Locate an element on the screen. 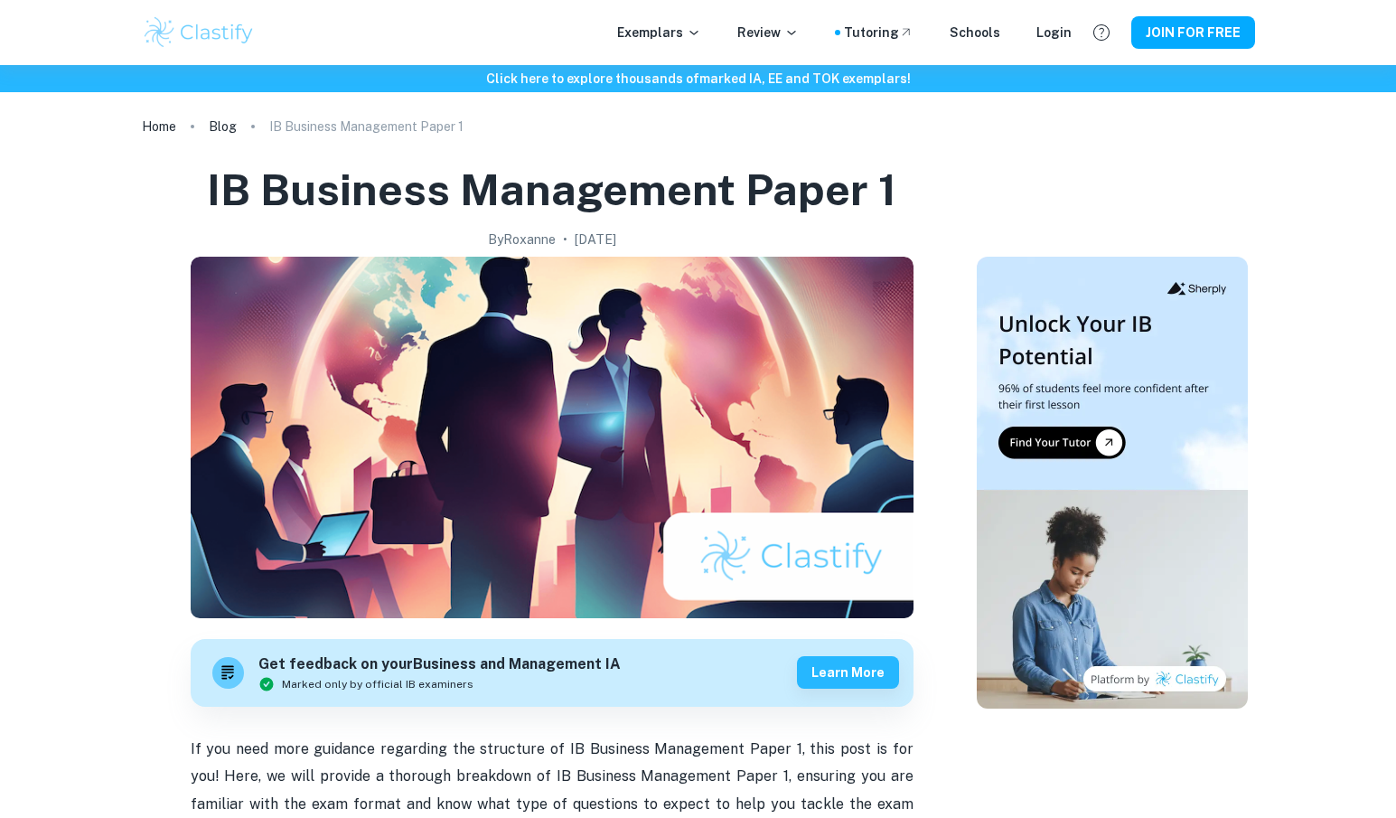 The image size is (1396, 818). a: Blog is located at coordinates (222, 127).